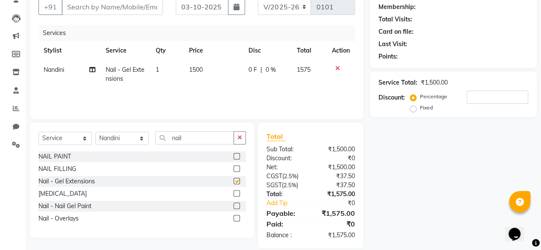 This screenshot has height=250, width=541. What do you see at coordinates (395, 19) in the screenshot?
I see `div: Total Visits:` at bounding box center [395, 19].